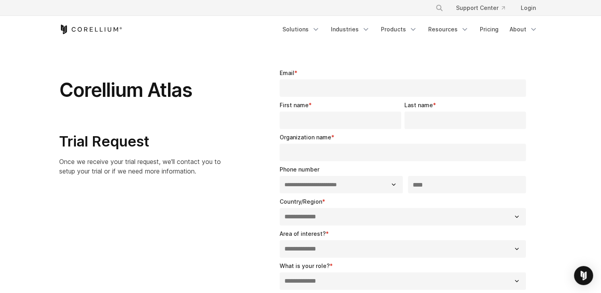  Describe the element at coordinates (350, 29) in the screenshot. I see `a: Industries` at that location.